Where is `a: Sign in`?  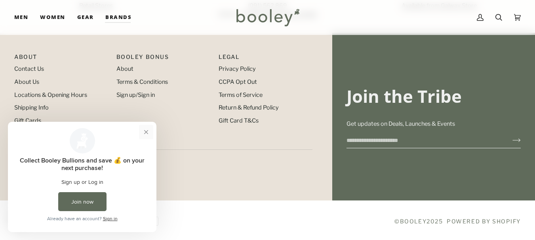
a: Sign in is located at coordinates (102, 97).